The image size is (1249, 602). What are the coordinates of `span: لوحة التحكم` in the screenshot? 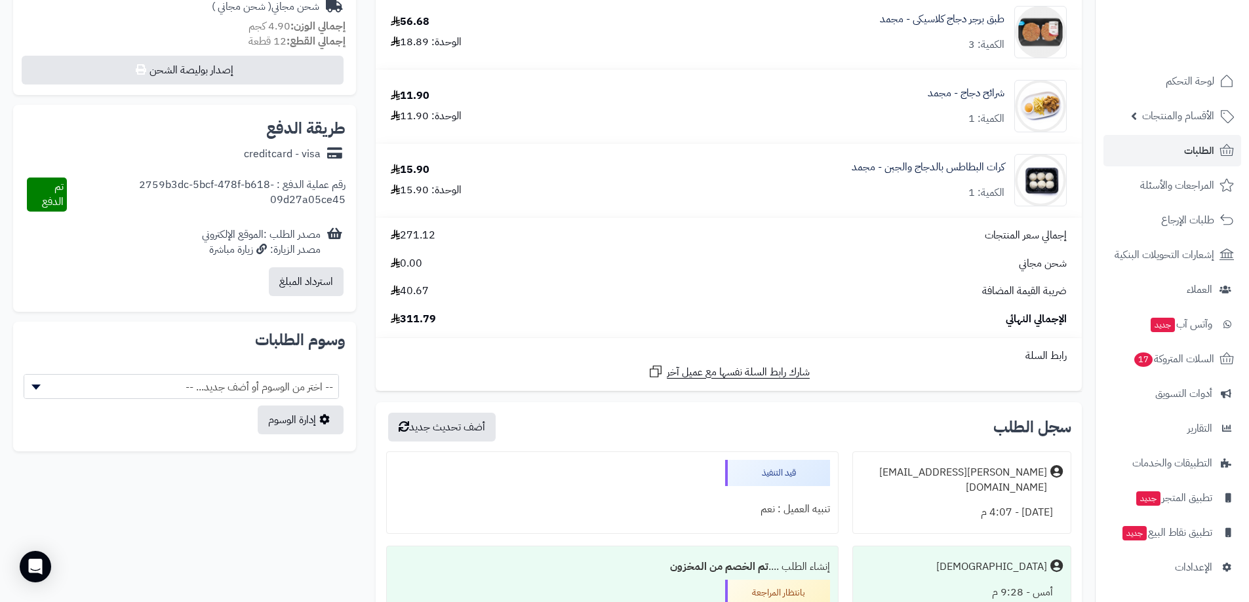 It's located at (1190, 81).